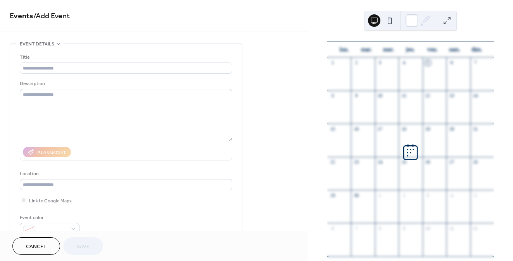 Image resolution: width=513 pixels, height=261 pixels. What do you see at coordinates (367, 50) in the screenshot?
I see `div: mar.` at bounding box center [367, 50].